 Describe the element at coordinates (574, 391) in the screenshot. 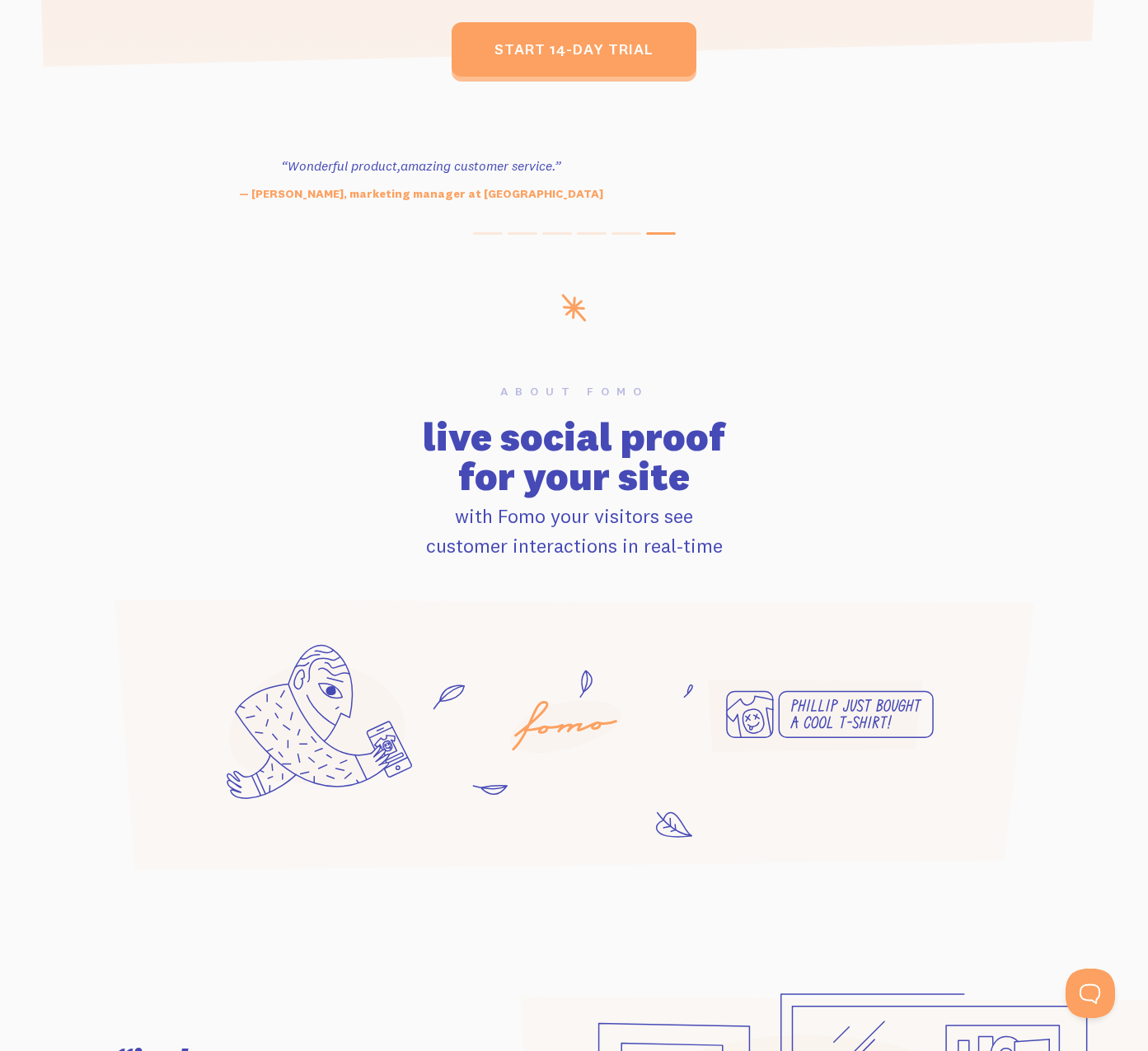

I see `h6: About Fomo` at that location.